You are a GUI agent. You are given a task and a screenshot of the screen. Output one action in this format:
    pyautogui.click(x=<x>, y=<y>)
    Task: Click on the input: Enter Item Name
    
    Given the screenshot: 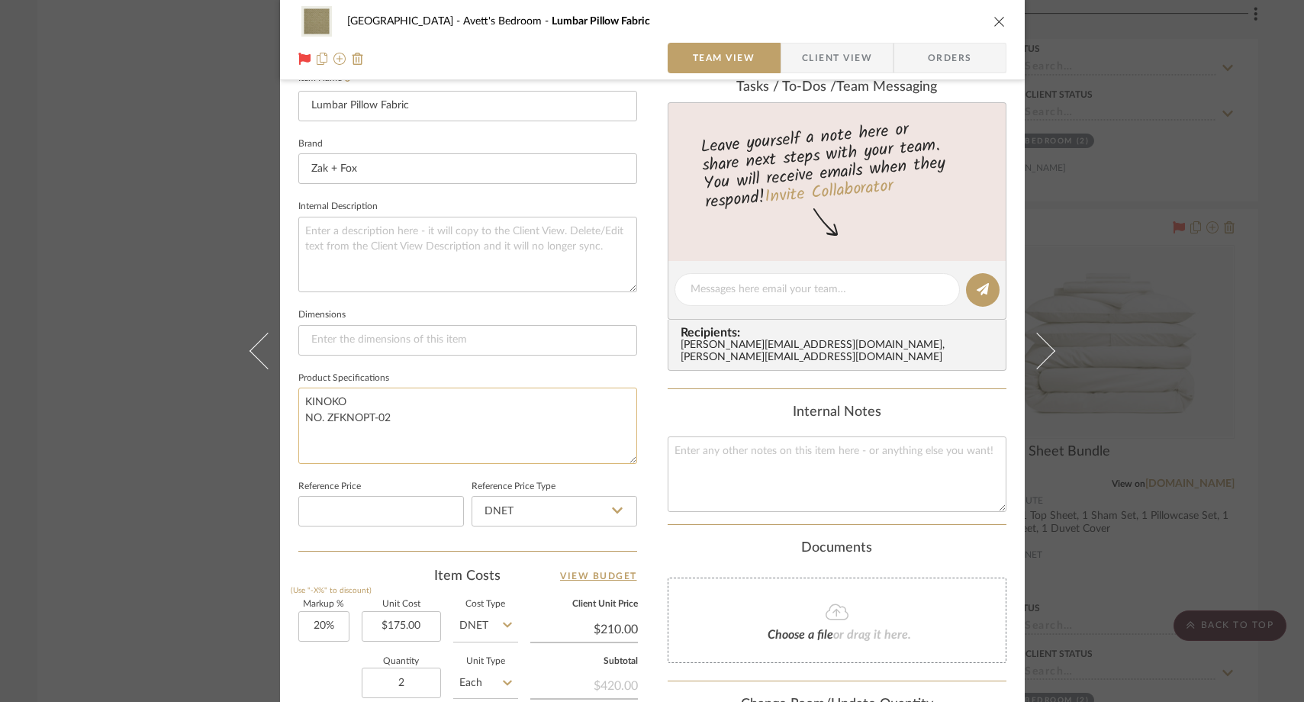 What is the action you would take?
    pyautogui.click(x=468, y=106)
    